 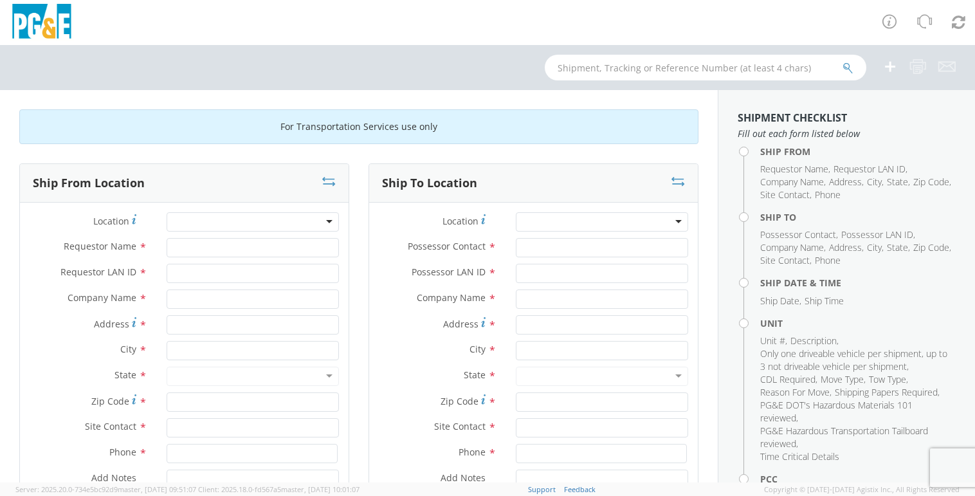 I want to click on h4: Ship Date & Time, so click(x=858, y=282).